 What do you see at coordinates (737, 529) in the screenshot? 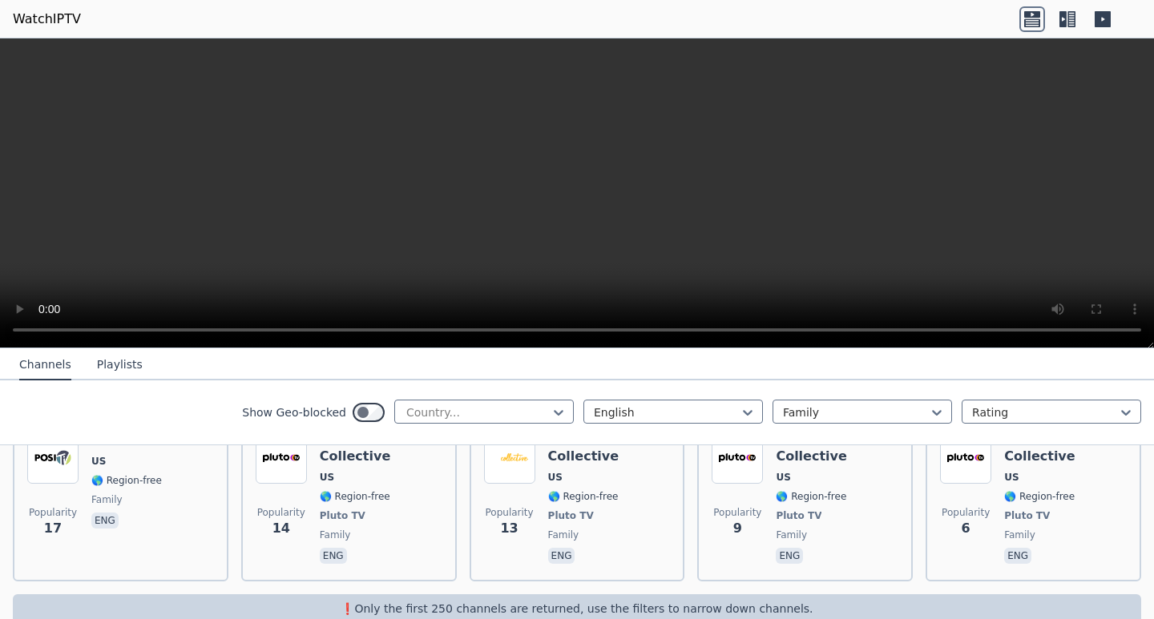
I see `span: 9` at bounding box center [737, 529].